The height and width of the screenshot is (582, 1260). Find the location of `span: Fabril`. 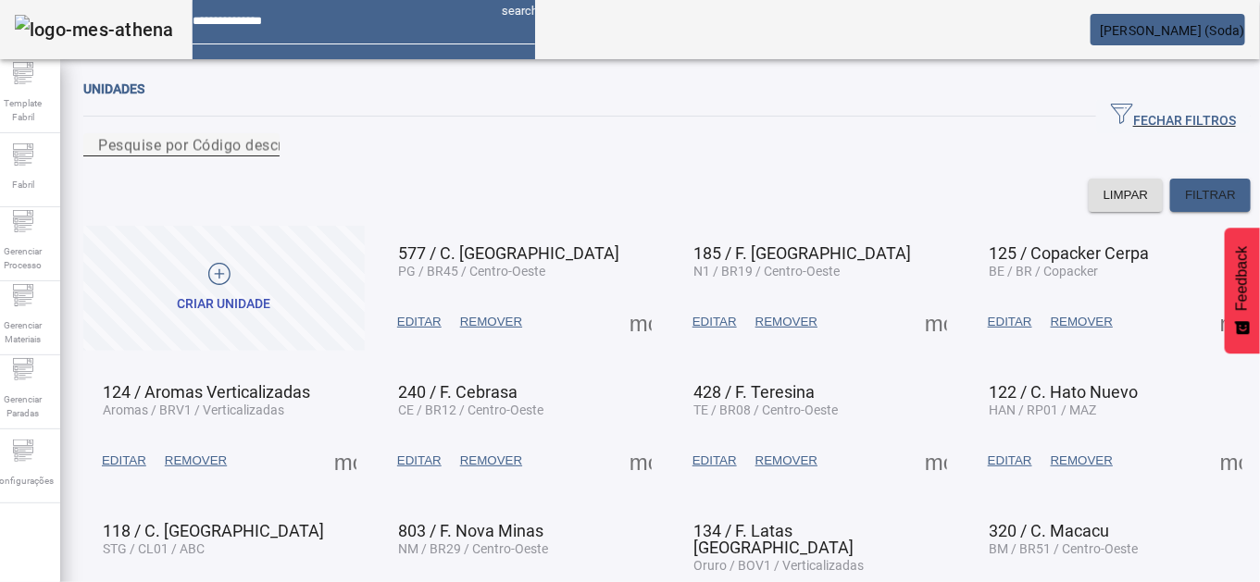

span: Fabril is located at coordinates (23, 184).